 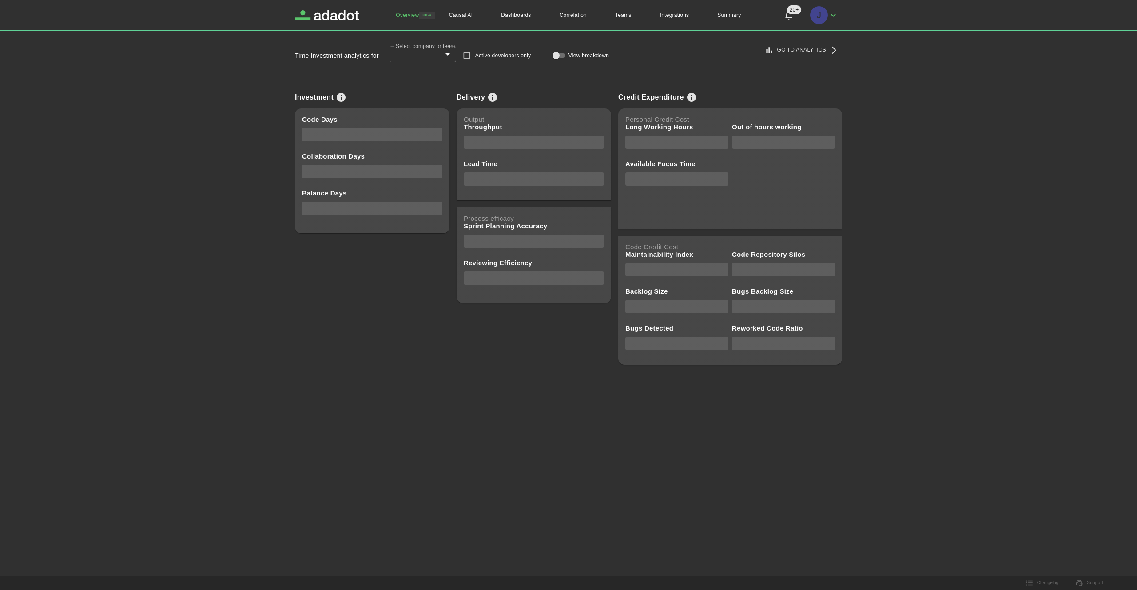 What do you see at coordinates (730, 247) in the screenshot?
I see `p: Code Credit Cost` at bounding box center [730, 247].